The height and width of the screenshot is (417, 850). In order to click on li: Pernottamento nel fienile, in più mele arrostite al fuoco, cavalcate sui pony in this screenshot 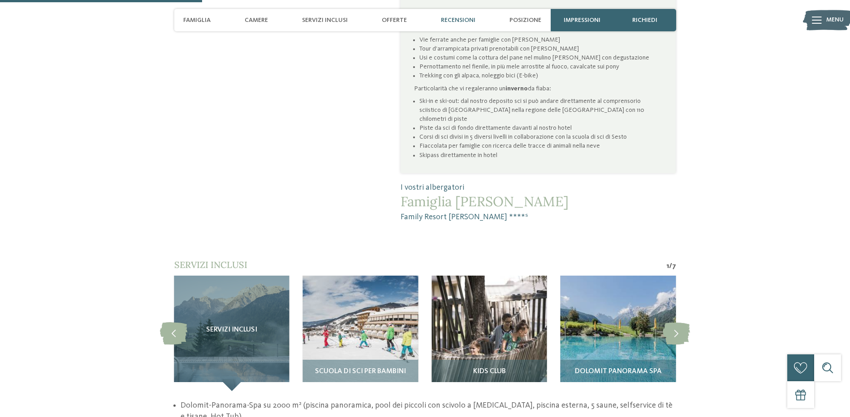, I will do `click(541, 67)`.